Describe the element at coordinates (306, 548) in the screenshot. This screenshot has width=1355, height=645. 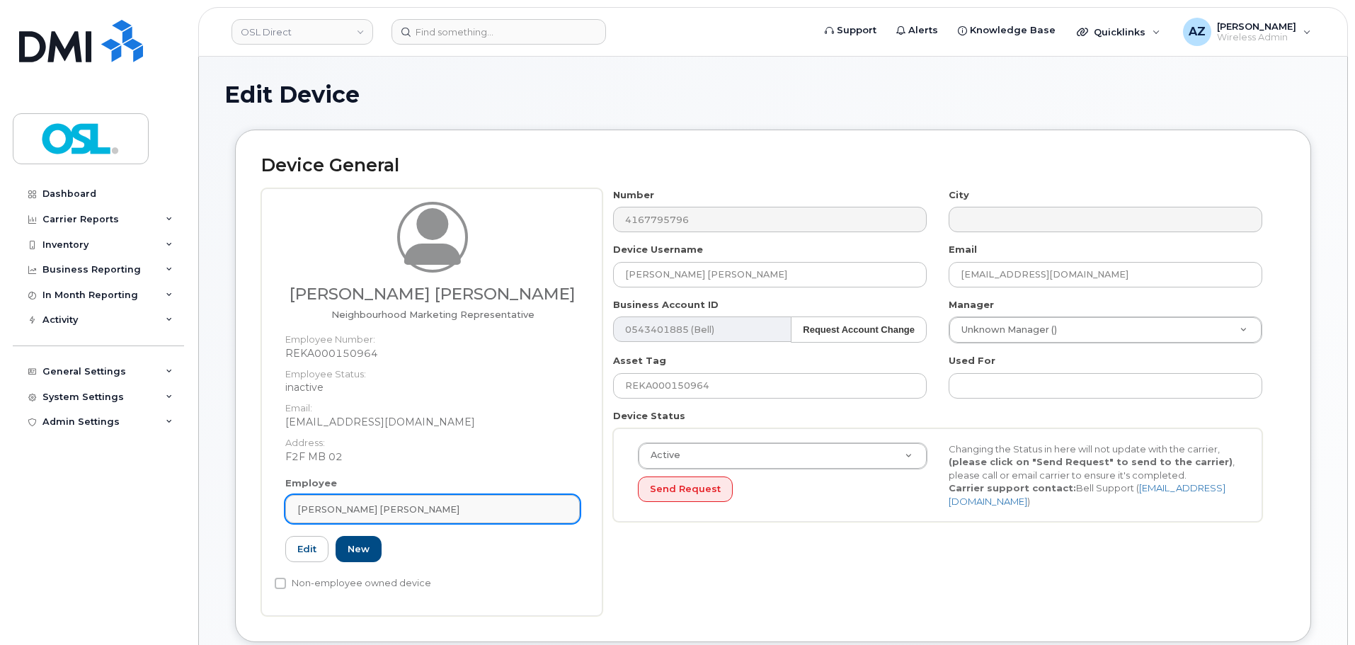
I see `a: Edit` at that location.